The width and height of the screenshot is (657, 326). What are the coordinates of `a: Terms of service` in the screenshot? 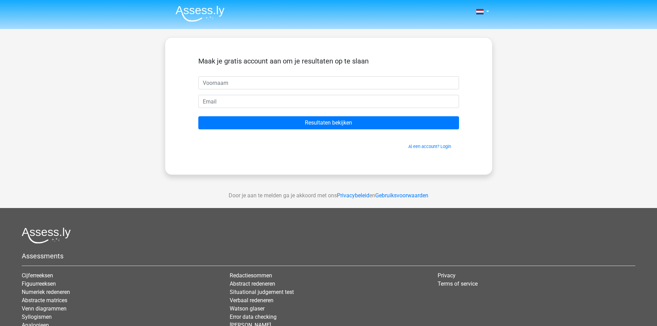 It's located at (457, 283).